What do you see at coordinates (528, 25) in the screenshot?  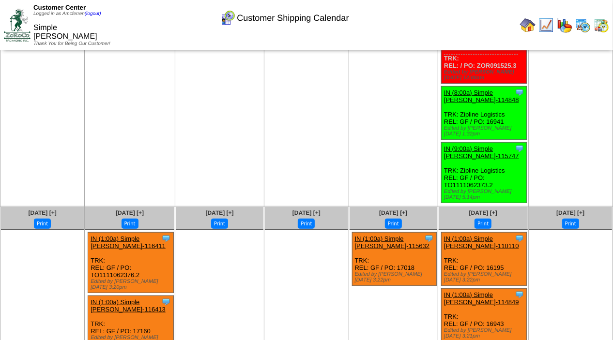 I see `img: home.gif` at bounding box center [528, 25].